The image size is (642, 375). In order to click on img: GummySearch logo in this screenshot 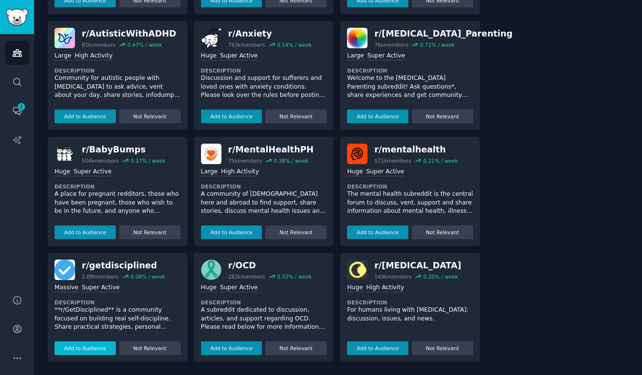, I will do `click(17, 17)`.